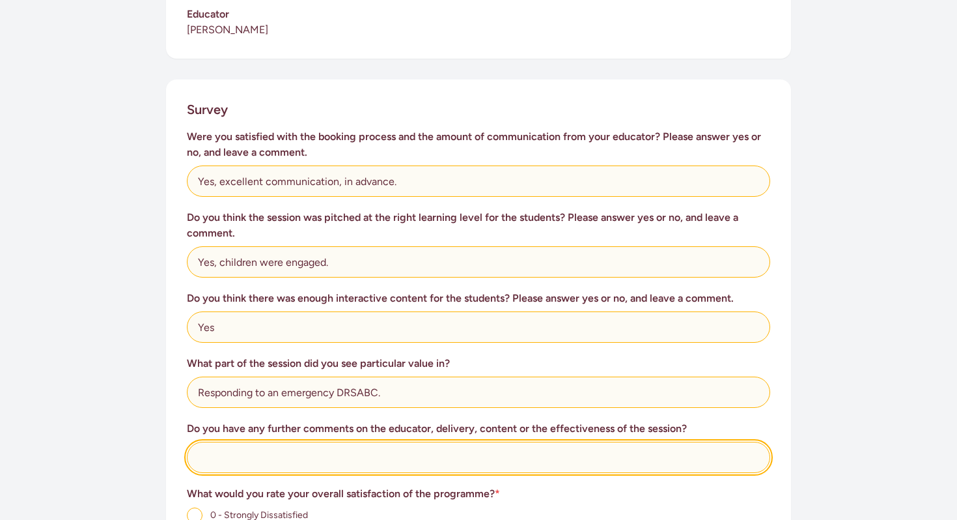 This screenshot has height=520, width=957. Describe the element at coordinates (479, 14) in the screenshot. I see `h3: Educator` at that location.